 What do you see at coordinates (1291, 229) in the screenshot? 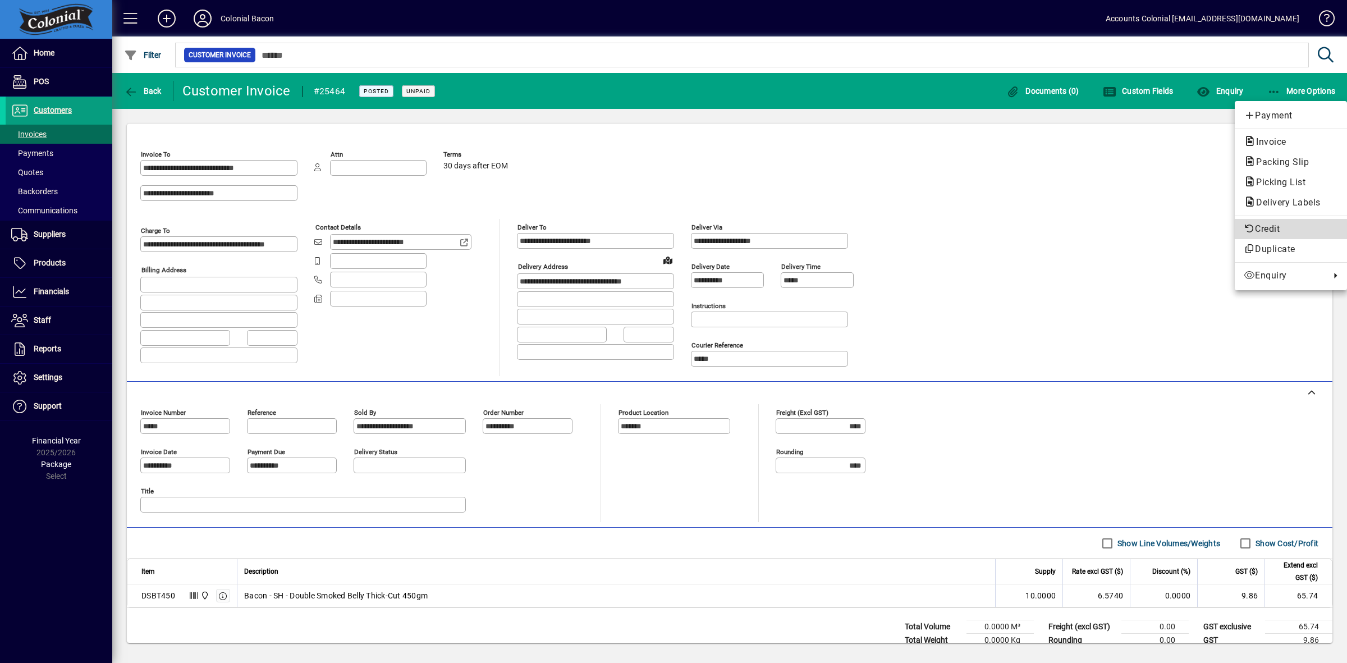
I see `span: Credit` at bounding box center [1291, 229].